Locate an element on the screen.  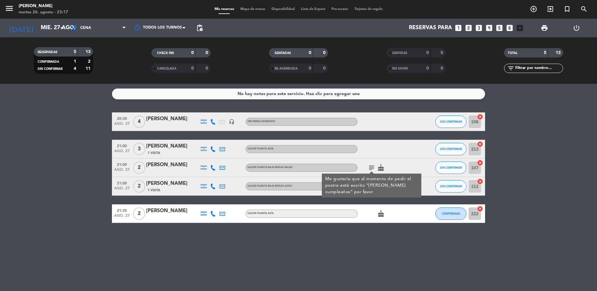
button: CONFIRMADA is located at coordinates (451, 214).